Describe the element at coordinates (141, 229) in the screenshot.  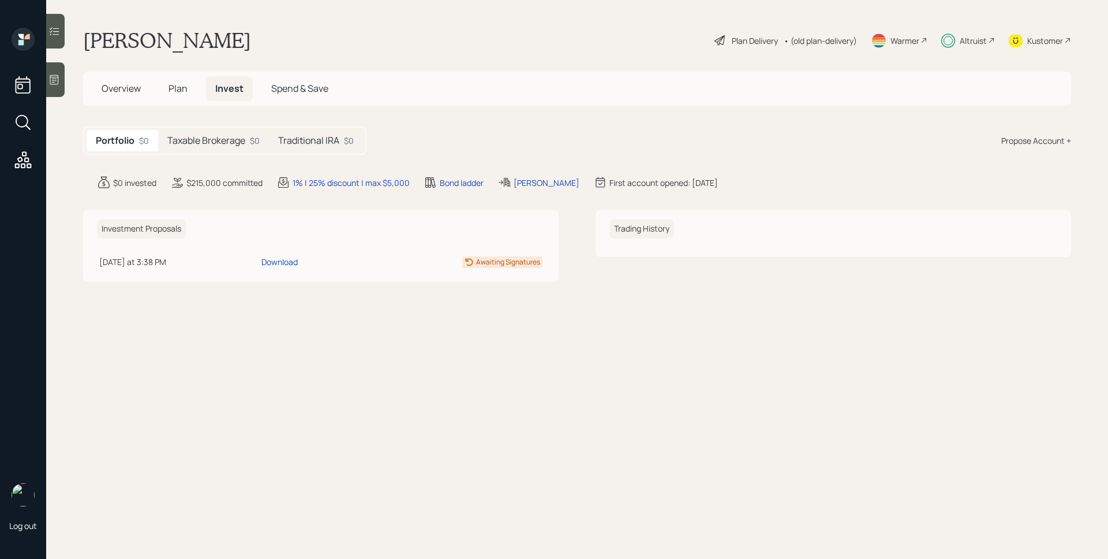
I see `h6: Investment Proposals` at that location.